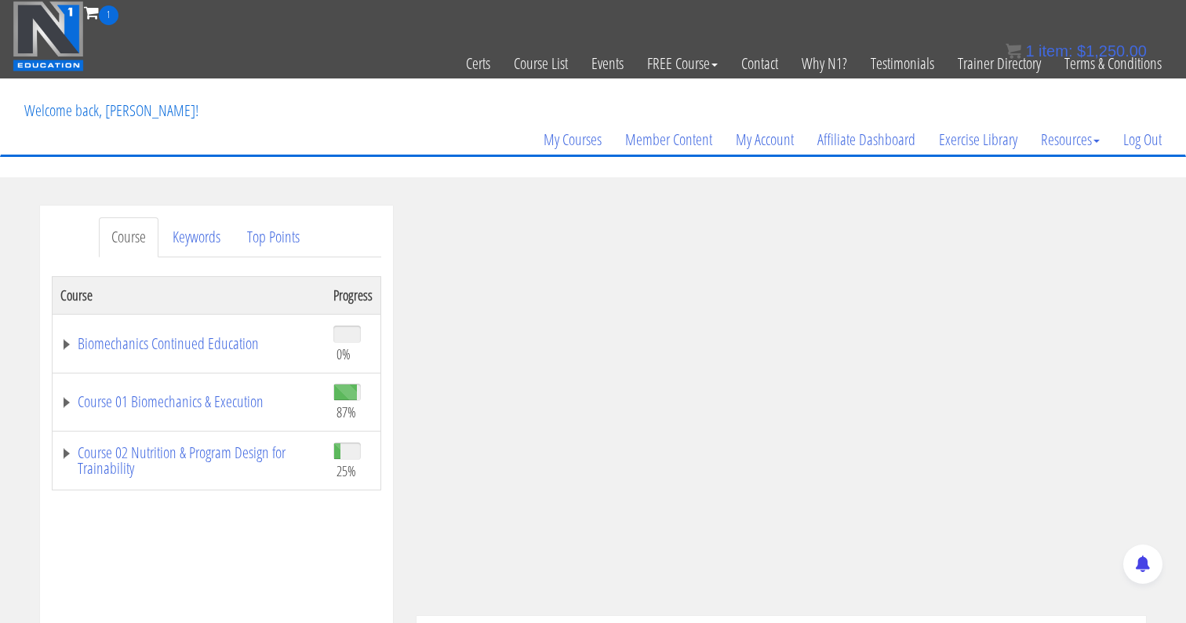 This screenshot has width=1186, height=623. Describe the element at coordinates (541, 64) in the screenshot. I see `a: Course List` at that location.